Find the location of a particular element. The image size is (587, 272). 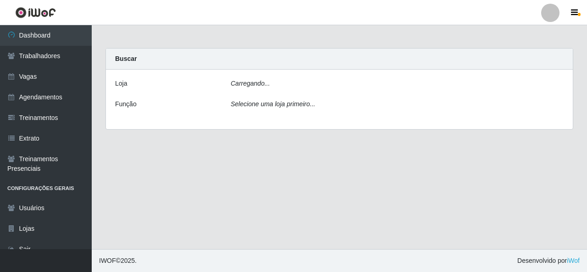

label: Função is located at coordinates (126, 104).